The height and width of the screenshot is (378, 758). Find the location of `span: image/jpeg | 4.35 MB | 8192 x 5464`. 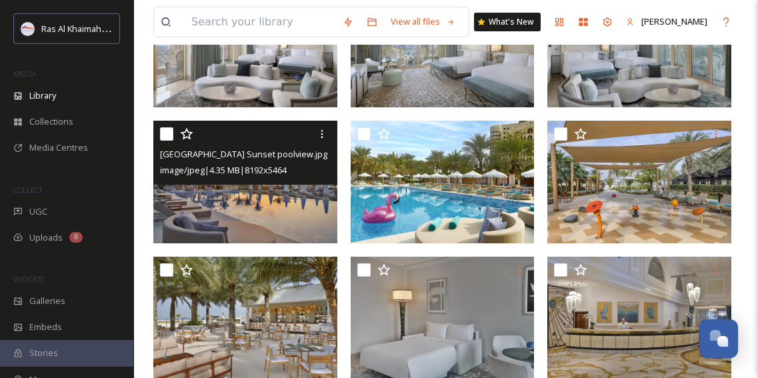

span: image/jpeg | 4.35 MB | 8192 x 5464 is located at coordinates (223, 170).